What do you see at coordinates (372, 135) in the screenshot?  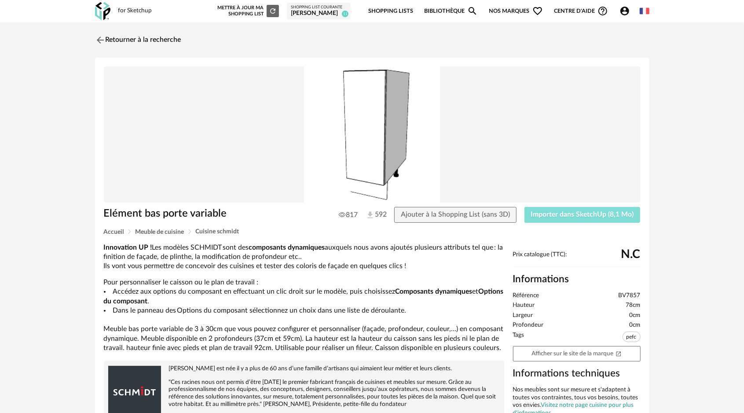 I see `img: Product pack shot` at bounding box center [372, 135].